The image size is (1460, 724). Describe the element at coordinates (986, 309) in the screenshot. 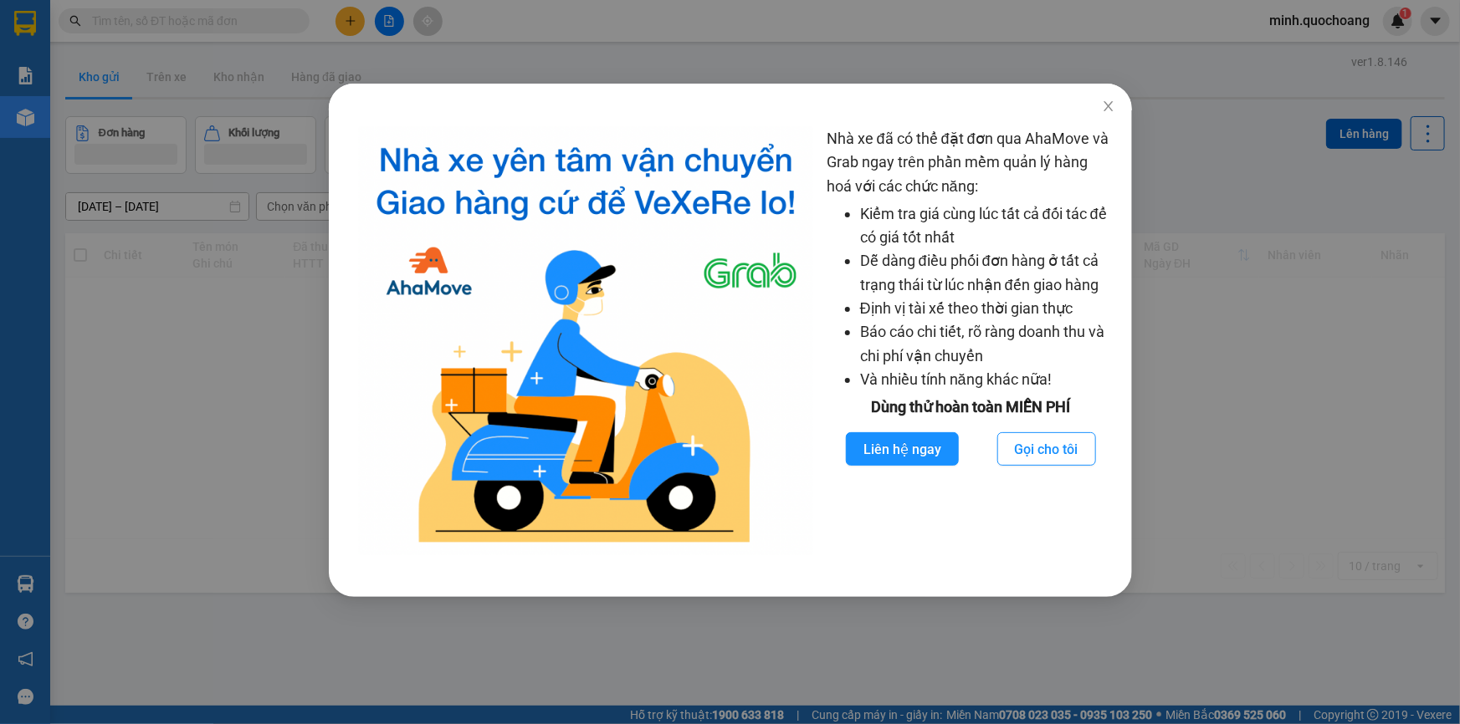

I see `li: Định vị tài xế theo thời gian thực` at that location.